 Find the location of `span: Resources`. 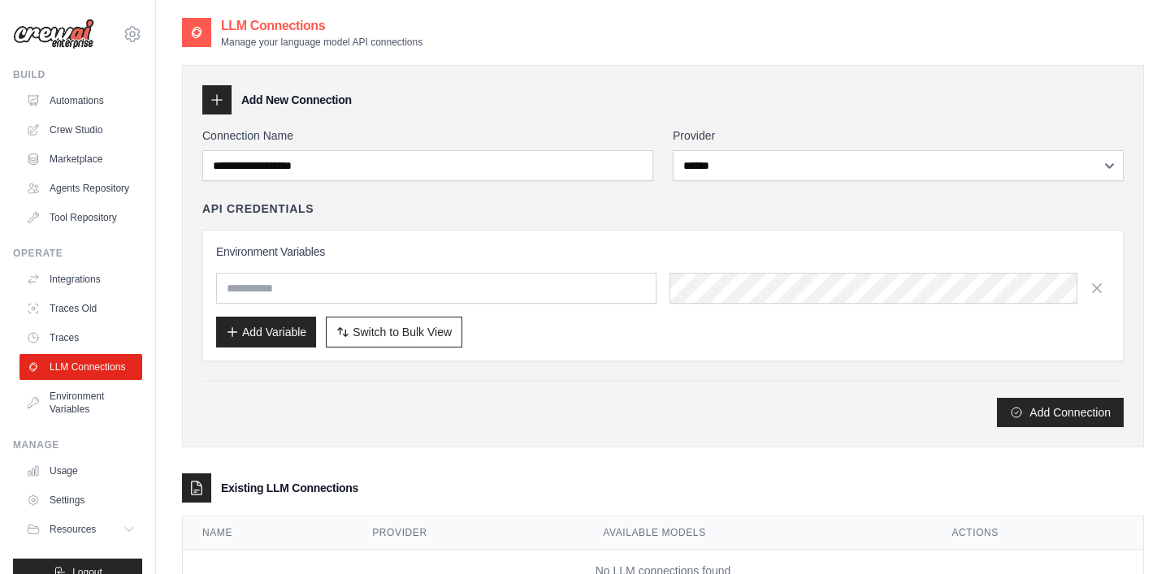

span: Resources is located at coordinates (72, 530).